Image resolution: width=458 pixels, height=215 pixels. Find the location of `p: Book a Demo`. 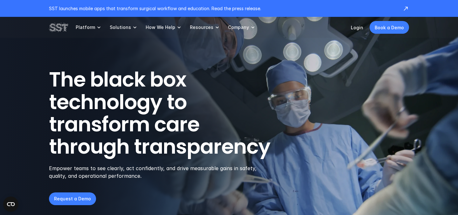

p: Book a Demo is located at coordinates (390, 27).